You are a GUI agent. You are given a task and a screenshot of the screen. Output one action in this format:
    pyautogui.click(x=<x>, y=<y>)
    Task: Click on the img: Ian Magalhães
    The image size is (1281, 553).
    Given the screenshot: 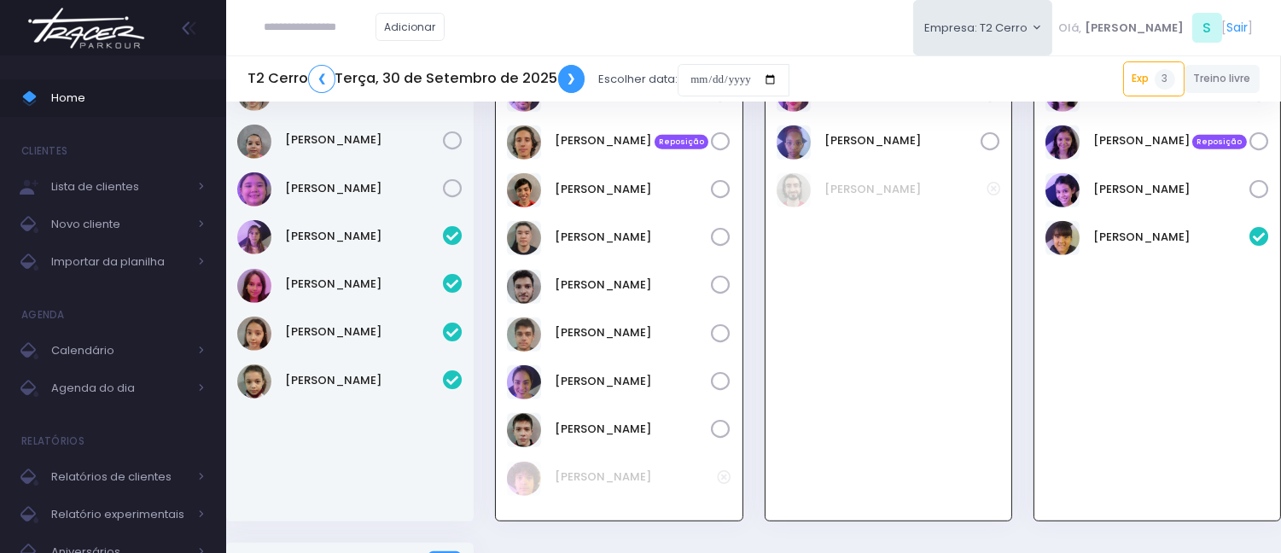 What is the action you would take?
    pyautogui.click(x=524, y=287)
    